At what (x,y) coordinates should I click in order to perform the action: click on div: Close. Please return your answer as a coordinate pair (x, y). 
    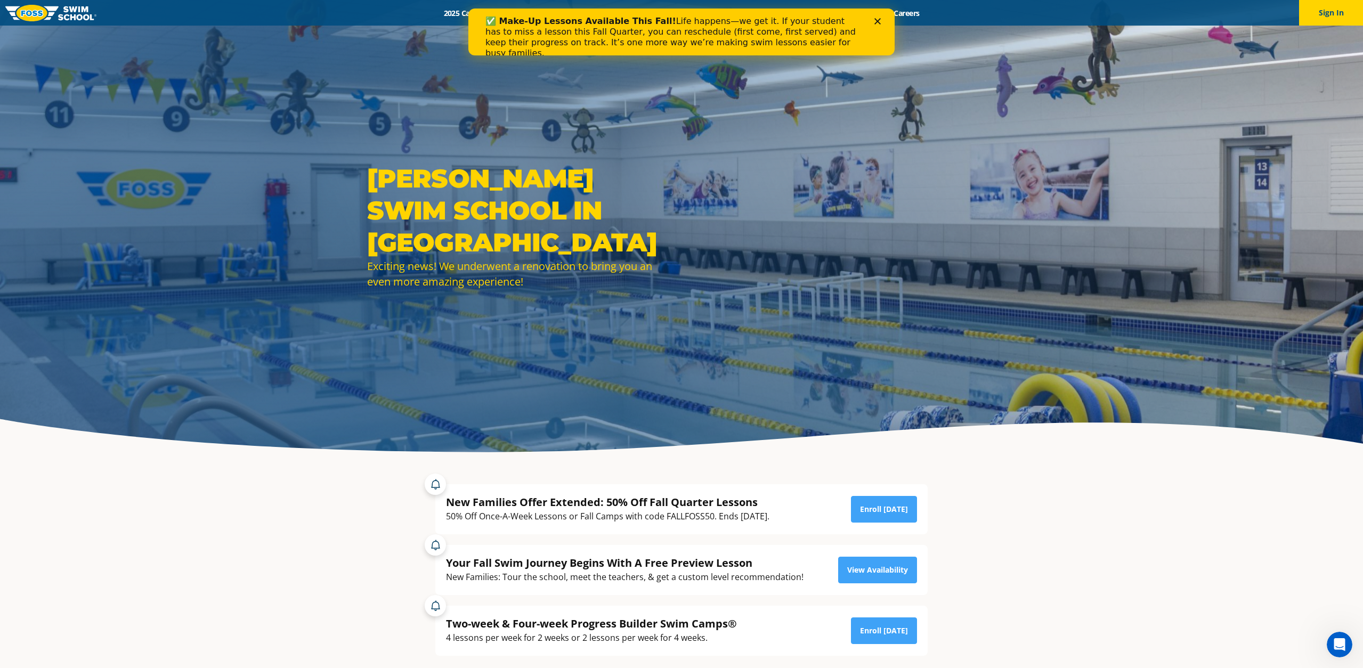
    Looking at the image, I should click on (411, 13).